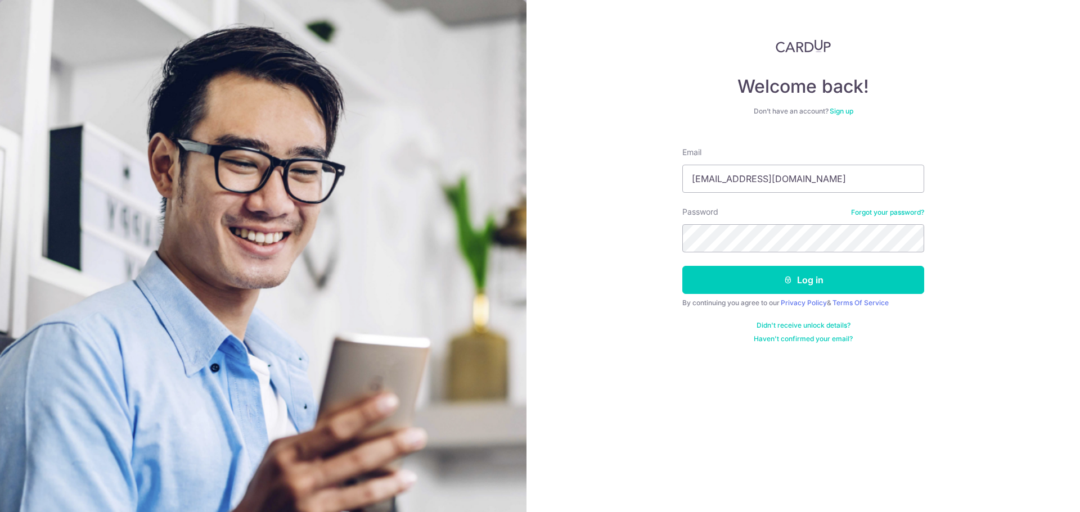 Image resolution: width=1080 pixels, height=512 pixels. What do you see at coordinates (861, 303) in the screenshot?
I see `a: Terms Of Service` at bounding box center [861, 303].